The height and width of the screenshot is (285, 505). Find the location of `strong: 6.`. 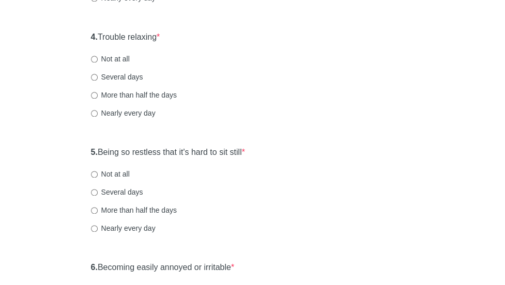

strong: 6. is located at coordinates (94, 267).